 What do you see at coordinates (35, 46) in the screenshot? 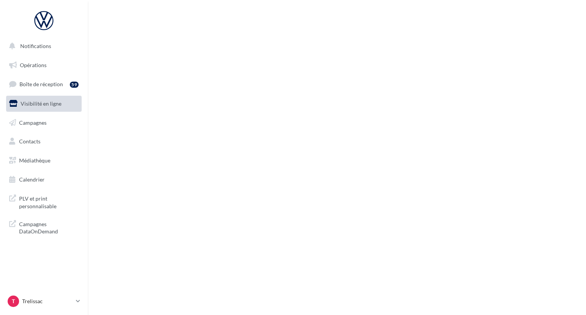
I see `span: Notifications` at bounding box center [35, 46].